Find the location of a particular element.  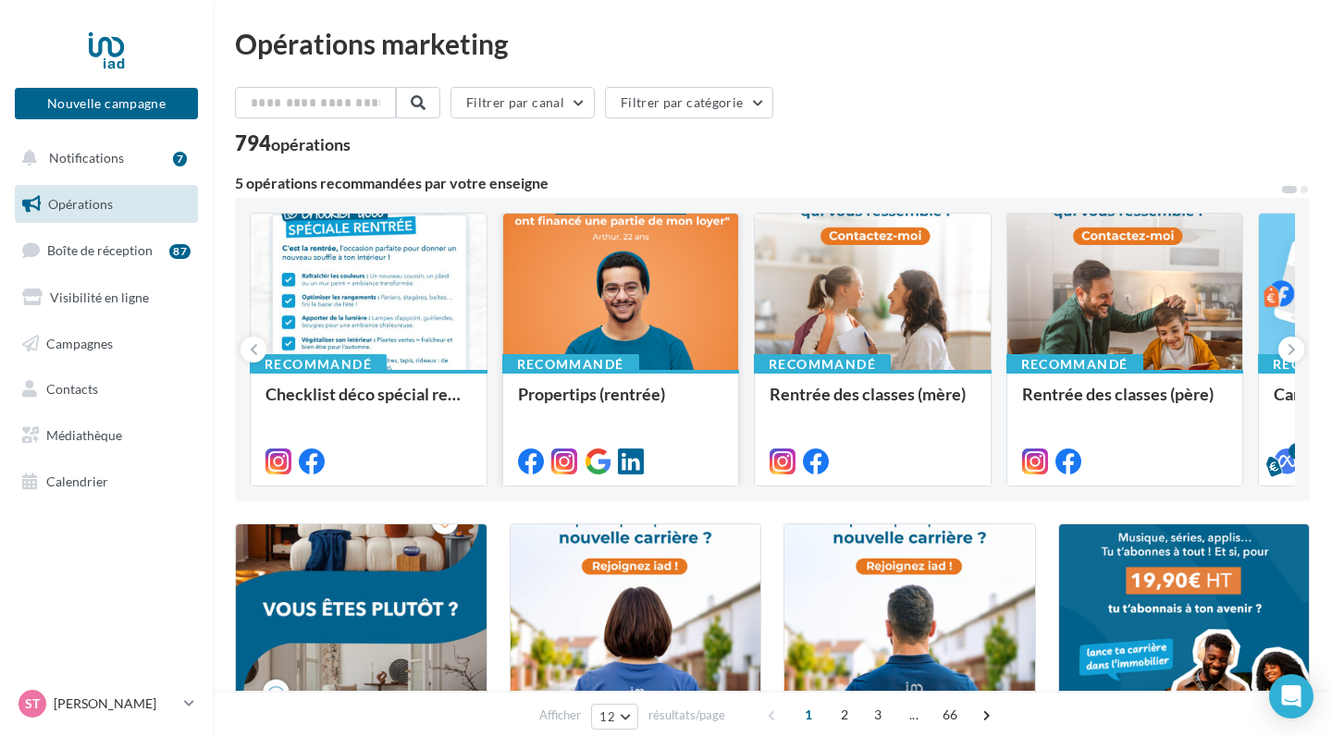

span: 2 is located at coordinates (845, 715).